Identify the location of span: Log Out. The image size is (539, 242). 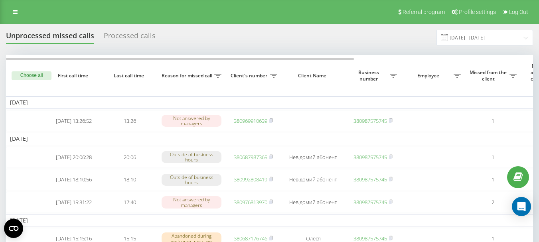
(518, 12).